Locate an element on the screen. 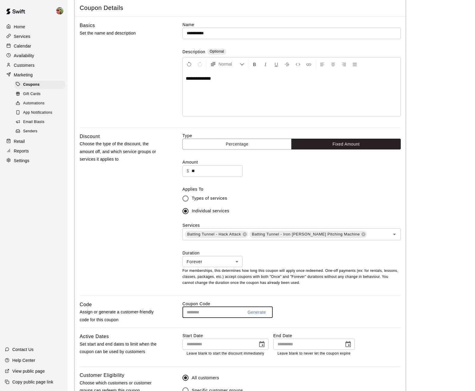  div: Gift Cards is located at coordinates (40, 94).